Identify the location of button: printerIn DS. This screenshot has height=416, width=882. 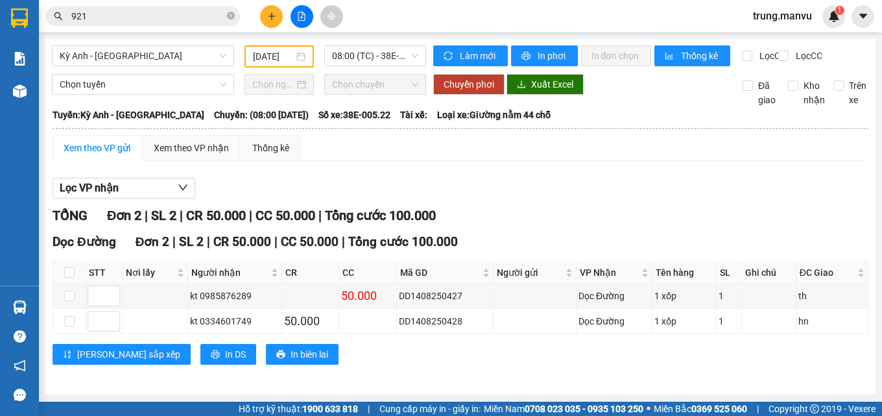
(228, 354).